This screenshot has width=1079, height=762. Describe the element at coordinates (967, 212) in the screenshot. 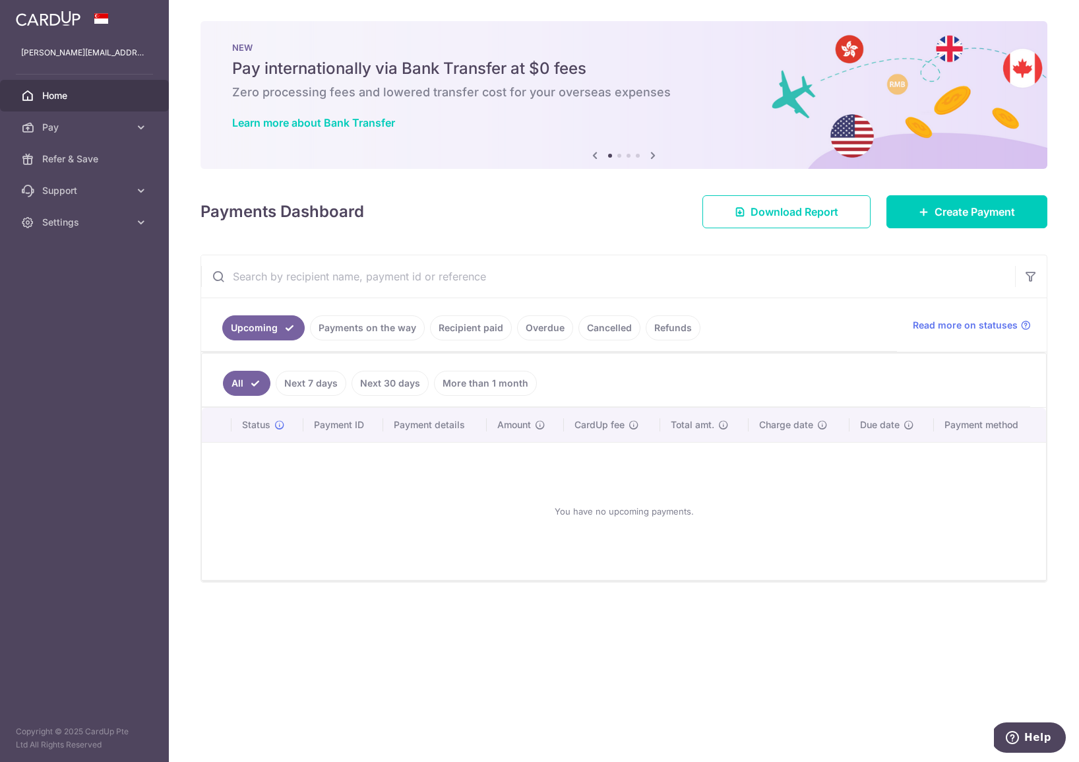

I see `a: Create Payment` at that location.